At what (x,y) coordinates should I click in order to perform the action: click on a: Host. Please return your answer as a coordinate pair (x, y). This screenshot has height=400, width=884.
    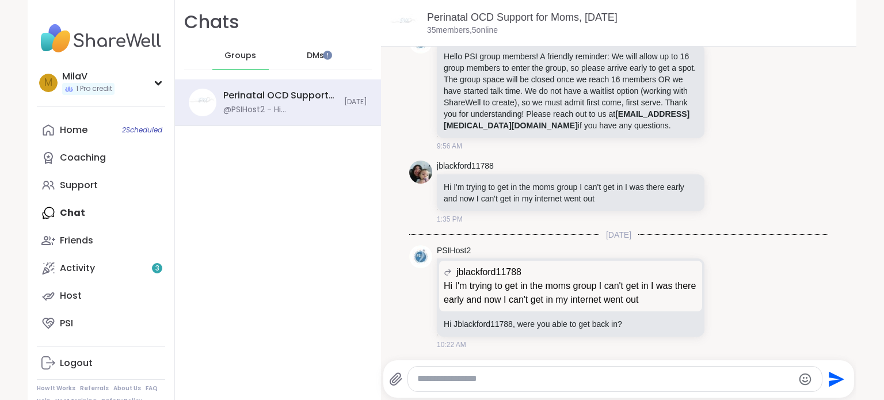
    Looking at the image, I should click on (101, 296).